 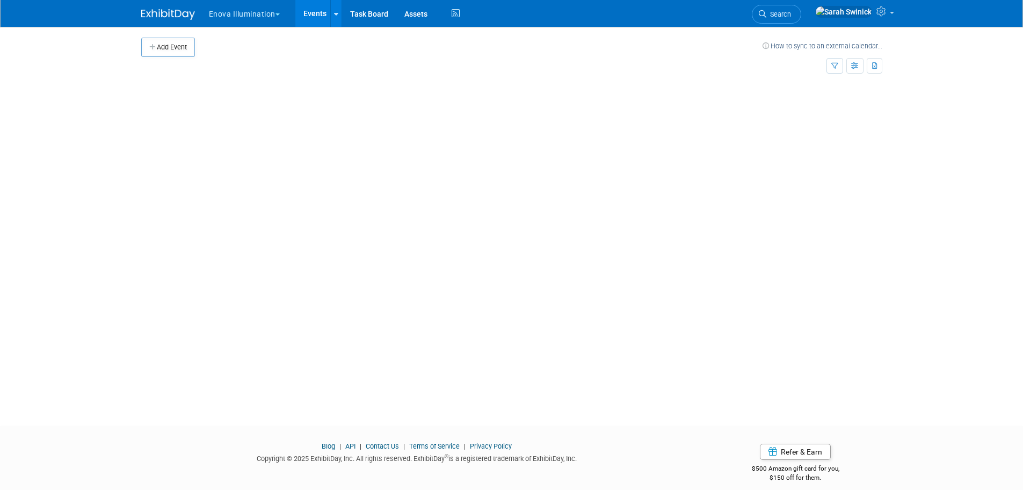 I want to click on a: Blog, so click(x=328, y=446).